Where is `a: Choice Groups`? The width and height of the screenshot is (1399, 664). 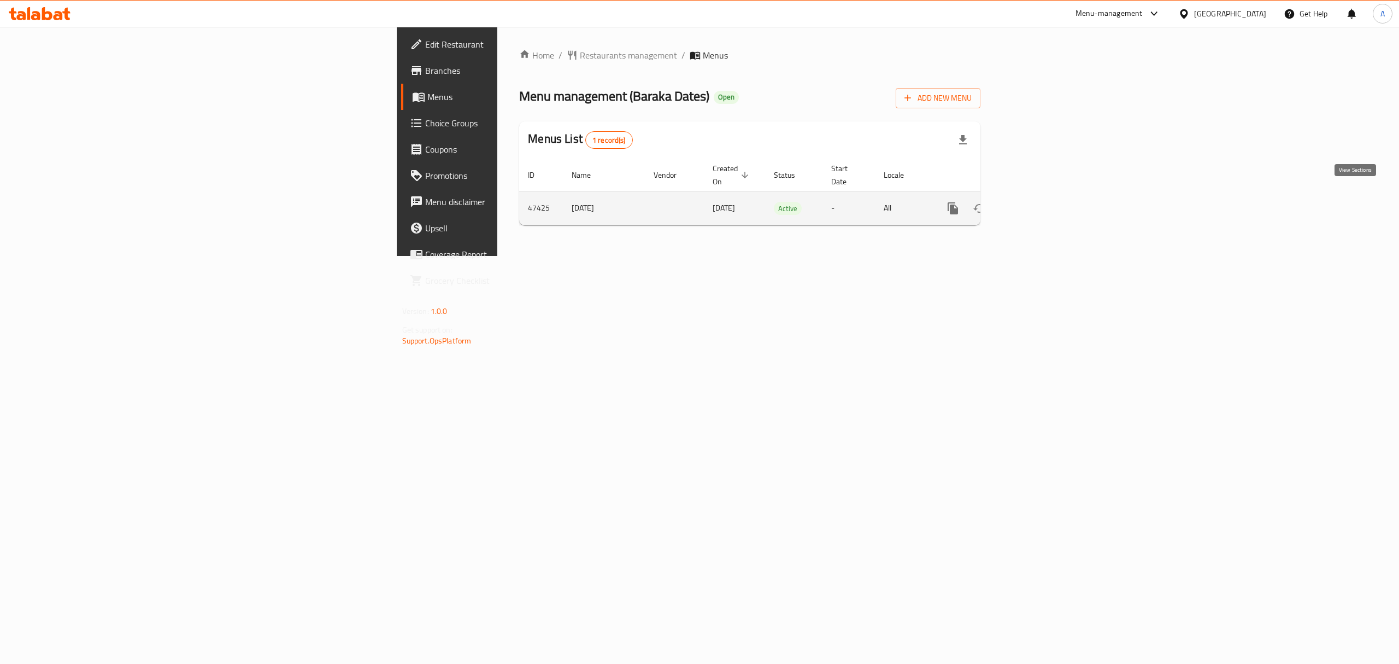
a: Choice Groups is located at coordinates (516, 123).